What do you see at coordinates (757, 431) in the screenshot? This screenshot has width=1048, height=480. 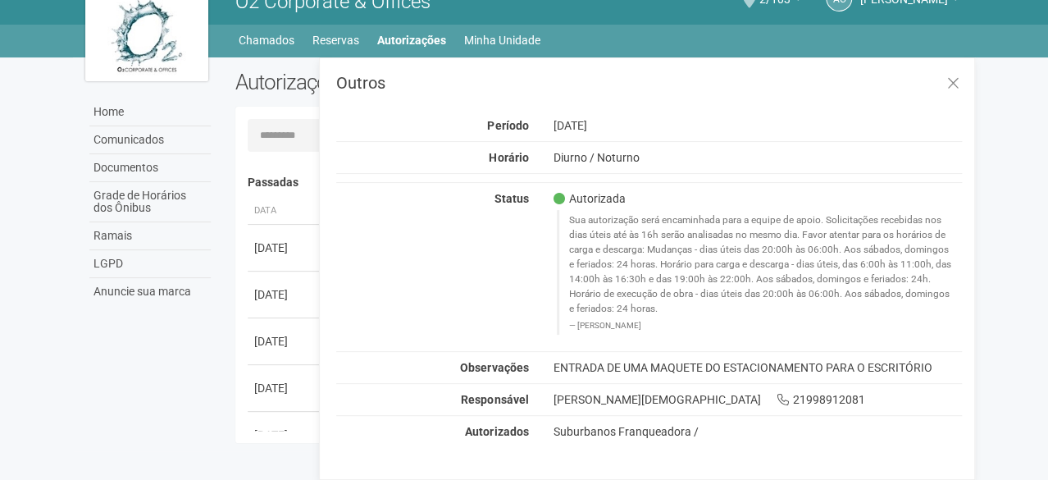 I see `div: Suburbanos Franqueadora /` at bounding box center [757, 431].